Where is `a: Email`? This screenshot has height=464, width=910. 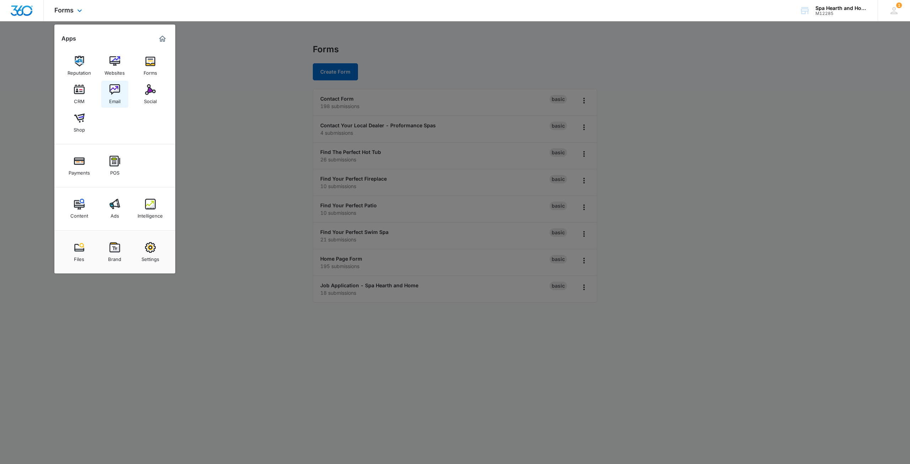 a: Email is located at coordinates (115, 94).